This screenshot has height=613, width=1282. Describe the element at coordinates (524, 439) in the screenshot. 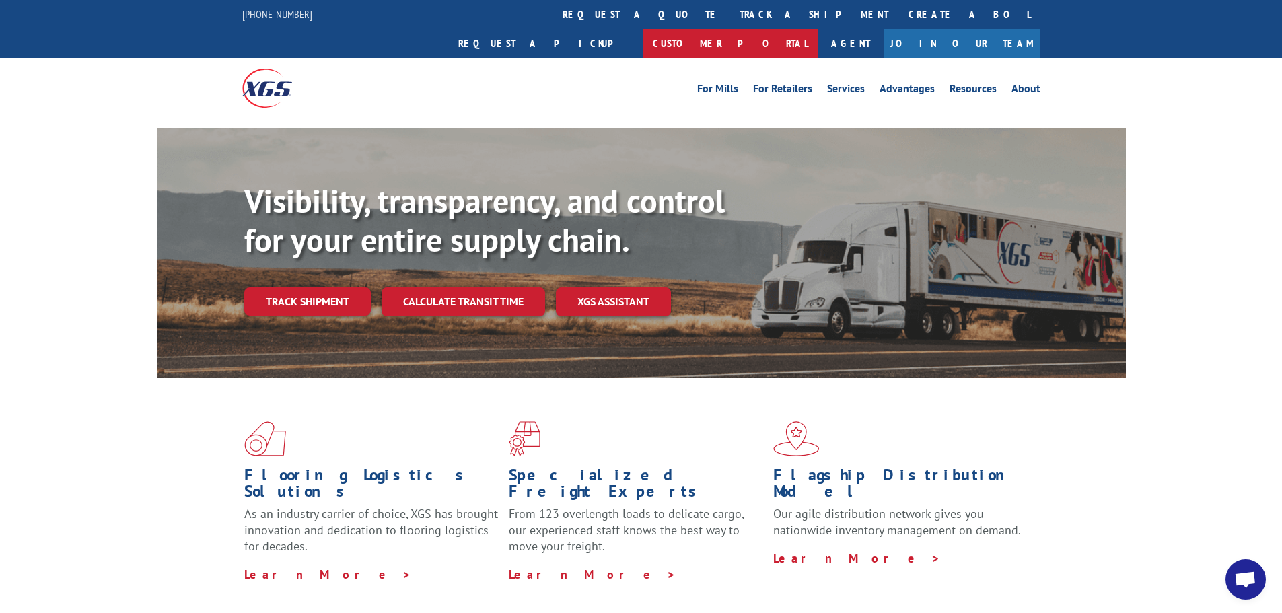

I see `img: xgs-icon-focused-on-flooring-red` at that location.